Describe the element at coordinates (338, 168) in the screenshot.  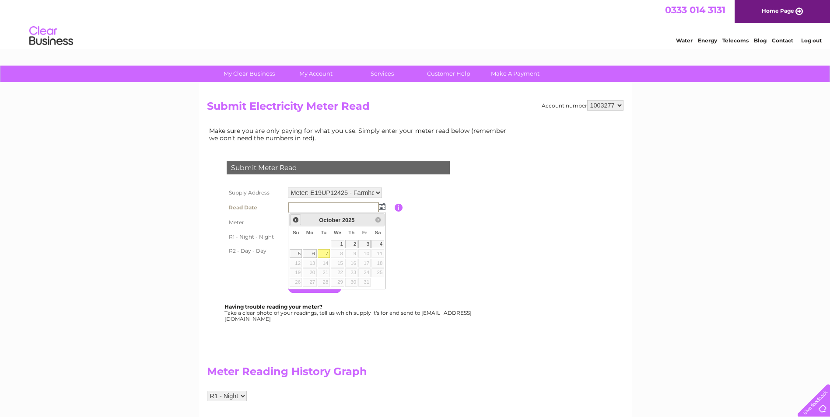
I see `div: Submit Meter Read` at that location.